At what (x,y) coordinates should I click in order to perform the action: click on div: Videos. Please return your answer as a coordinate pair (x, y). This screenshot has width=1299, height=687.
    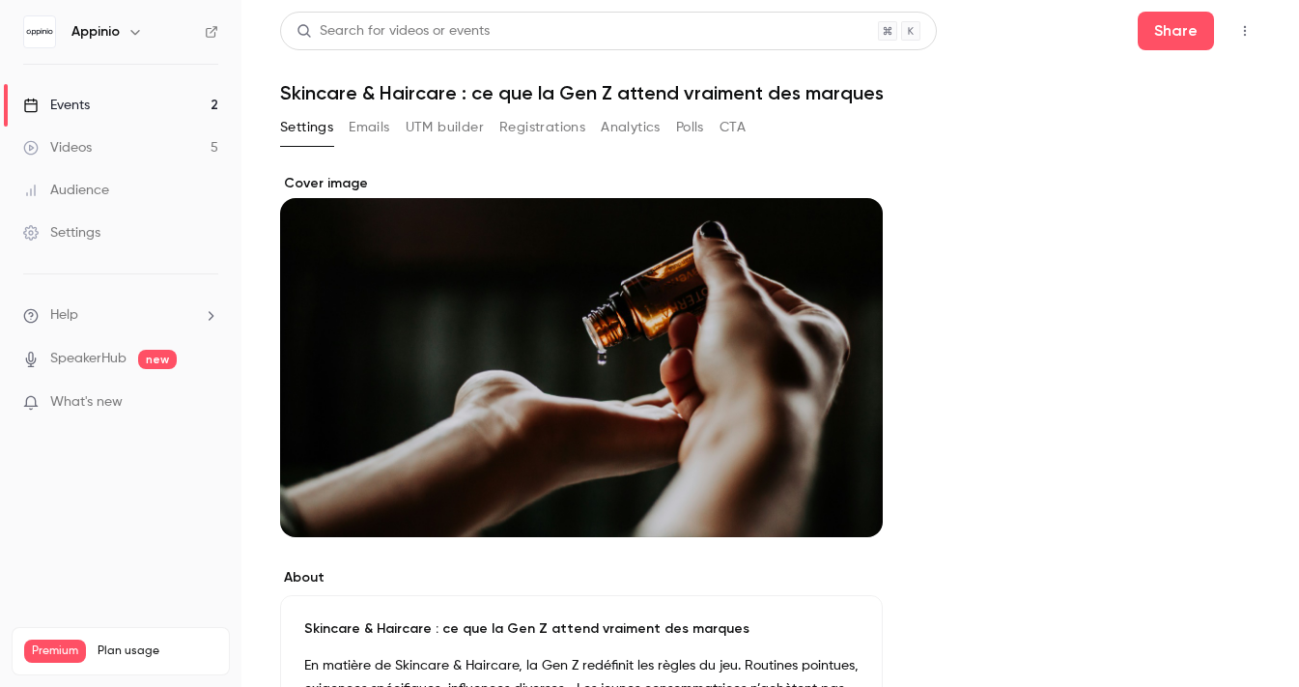
    Looking at the image, I should click on (57, 148).